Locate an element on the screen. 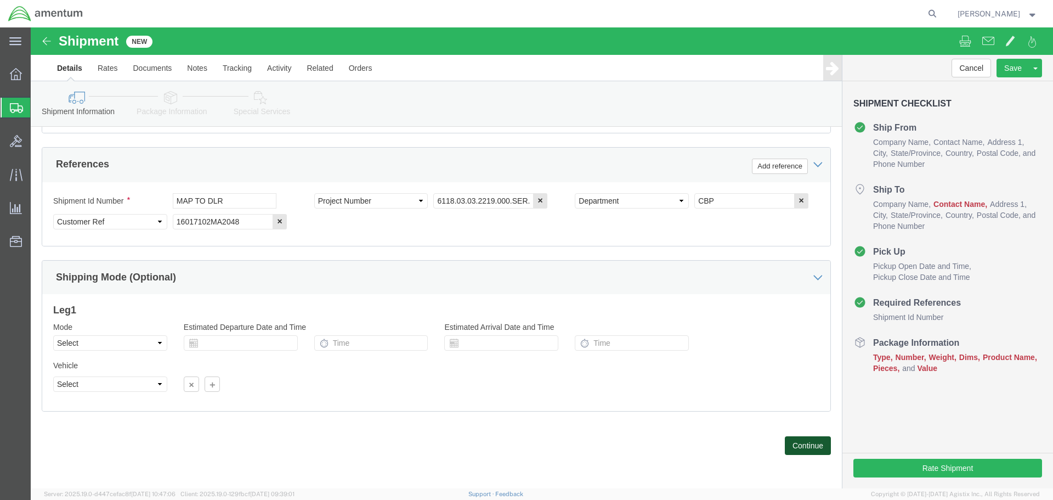 The height and width of the screenshot is (500, 1053). img: logo is located at coordinates (46, 14).